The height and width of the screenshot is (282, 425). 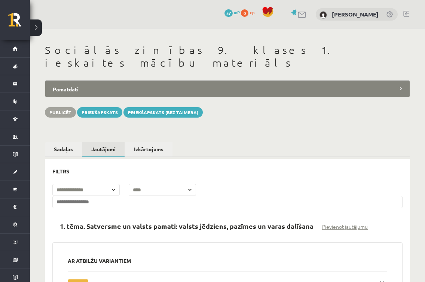 I want to click on a: Sadaļas, so click(x=63, y=149).